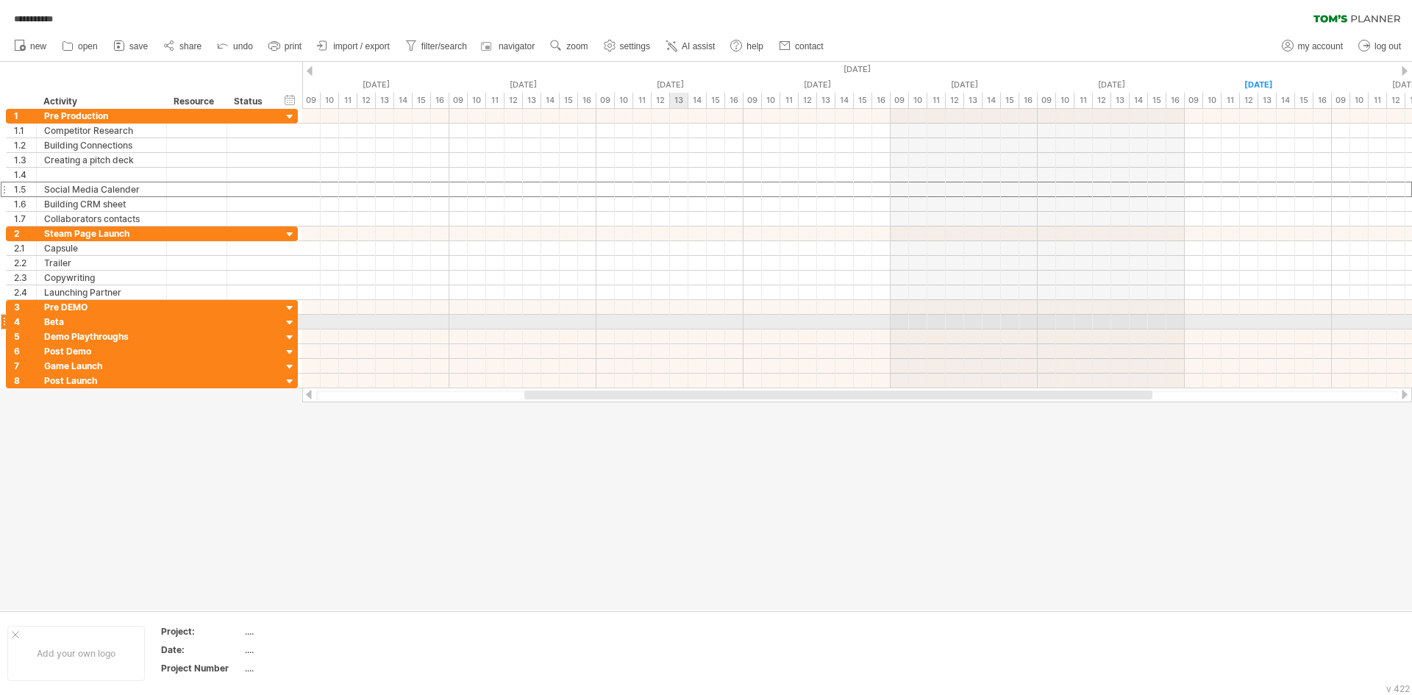  I want to click on div: Monday, 15 September 2025, so click(1259, 85).